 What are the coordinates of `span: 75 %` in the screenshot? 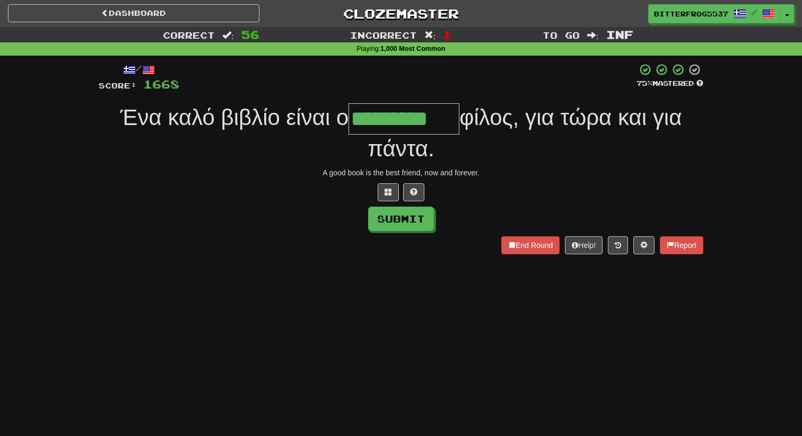 It's located at (644, 83).